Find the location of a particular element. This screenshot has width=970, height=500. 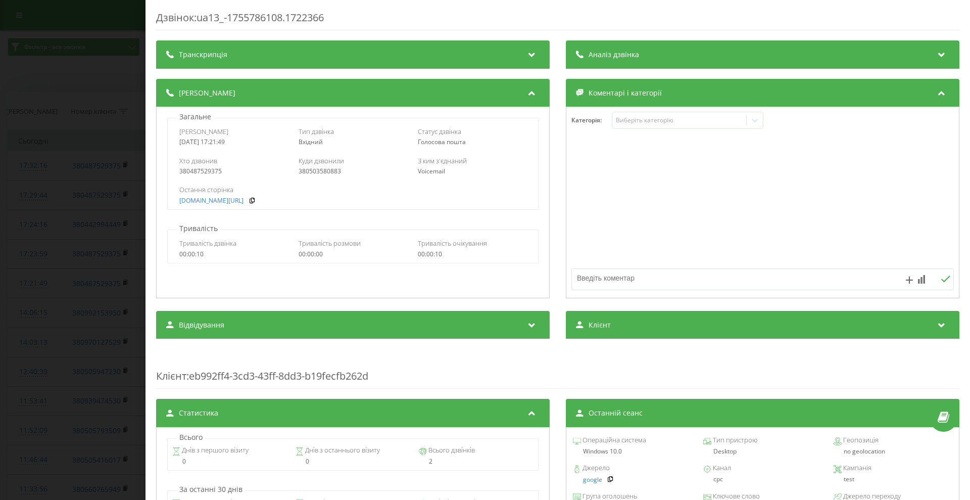

div: Виберіть категорію is located at coordinates (679, 120).